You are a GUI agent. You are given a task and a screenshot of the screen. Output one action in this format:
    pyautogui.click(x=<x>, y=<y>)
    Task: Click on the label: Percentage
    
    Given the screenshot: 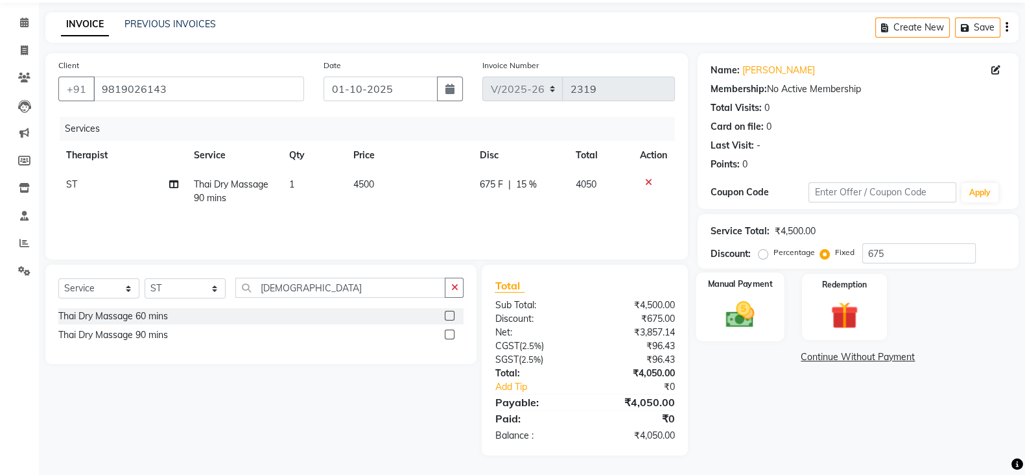 What is the action you would take?
    pyautogui.click(x=794, y=252)
    